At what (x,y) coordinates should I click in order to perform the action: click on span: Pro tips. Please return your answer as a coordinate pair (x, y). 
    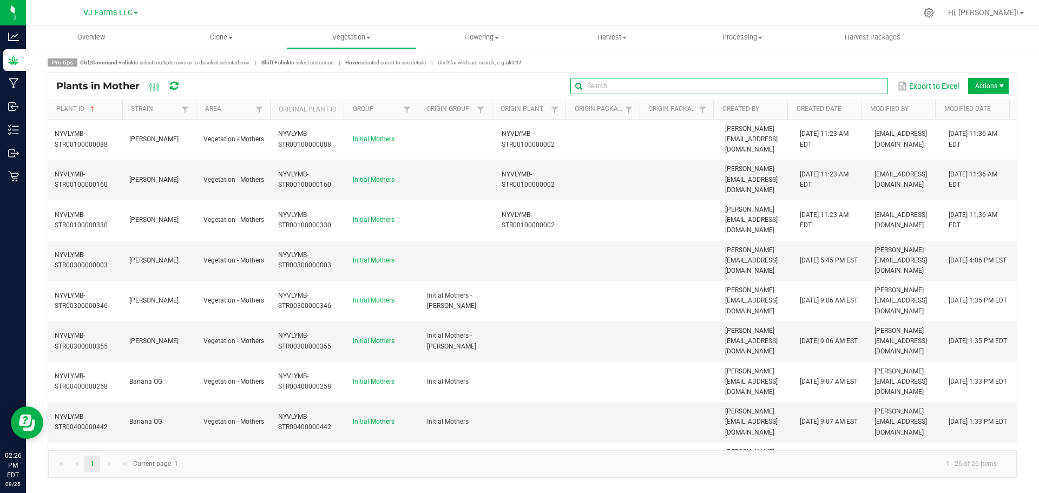
    Looking at the image, I should click on (62, 62).